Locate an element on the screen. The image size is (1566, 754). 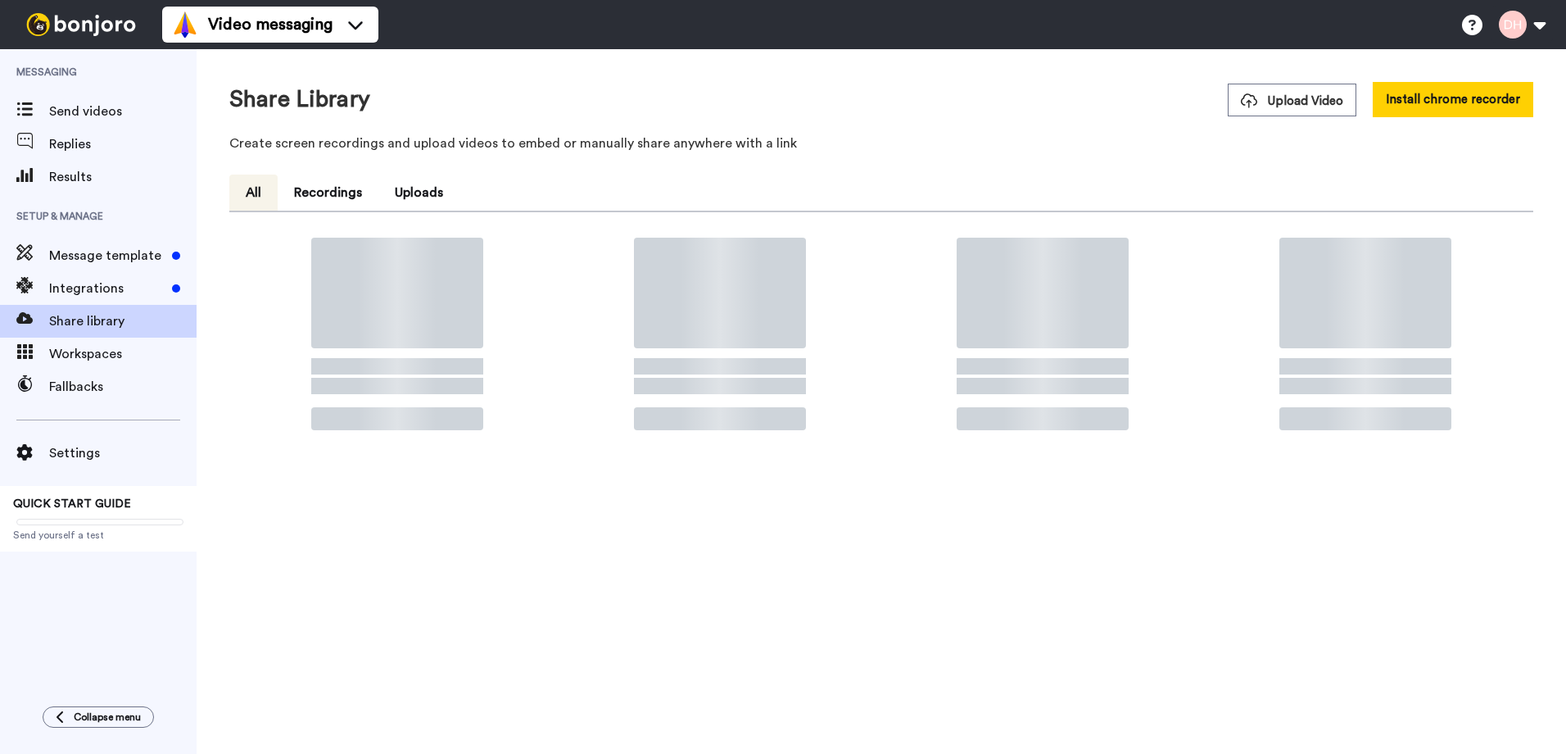
span: Results is located at coordinates (123, 177).